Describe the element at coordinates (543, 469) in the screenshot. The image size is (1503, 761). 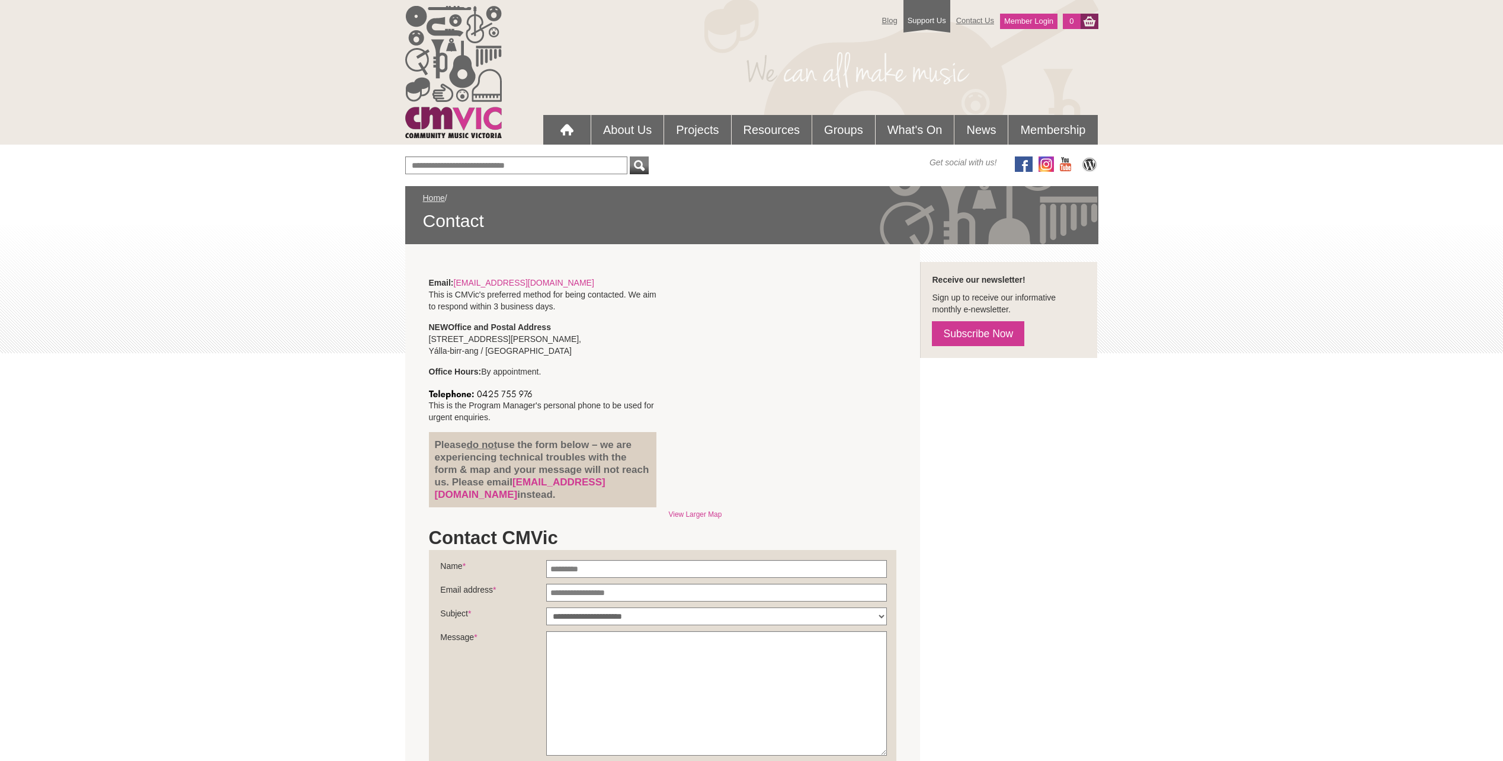
I see `h4: Please use the form below – we are experiencing technical troubles with the form & map and your m...` at that location.